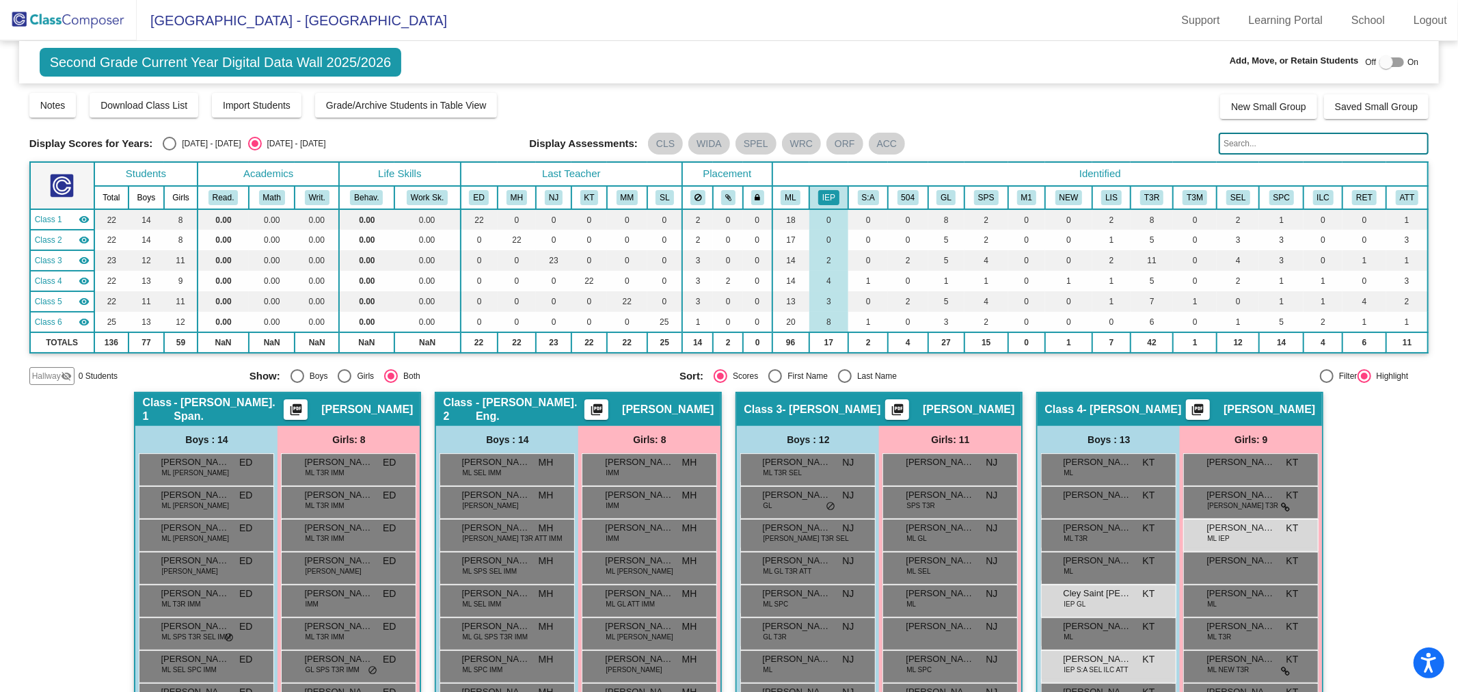 This screenshot has height=692, width=1458. What do you see at coordinates (91, 144) in the screenshot?
I see `span: Display Scores for Years:` at bounding box center [91, 144].